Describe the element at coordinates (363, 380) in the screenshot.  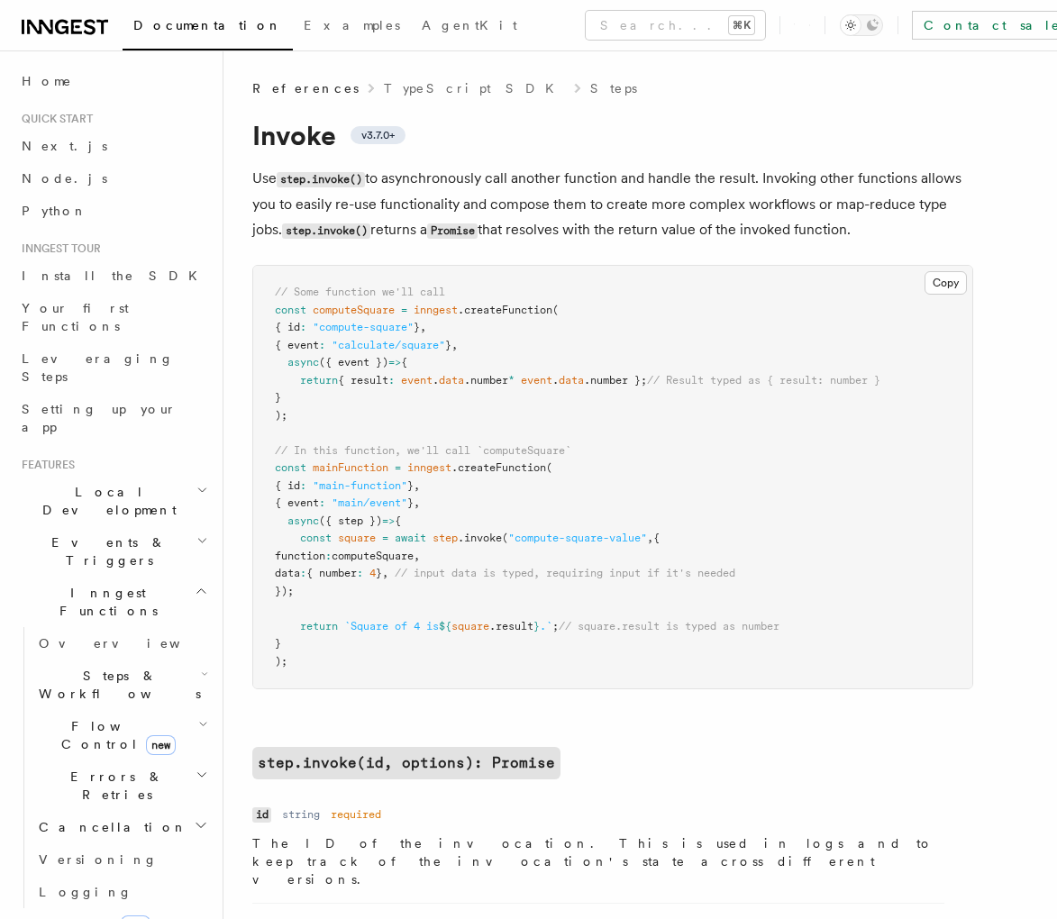
I see `span: { result` at that location.